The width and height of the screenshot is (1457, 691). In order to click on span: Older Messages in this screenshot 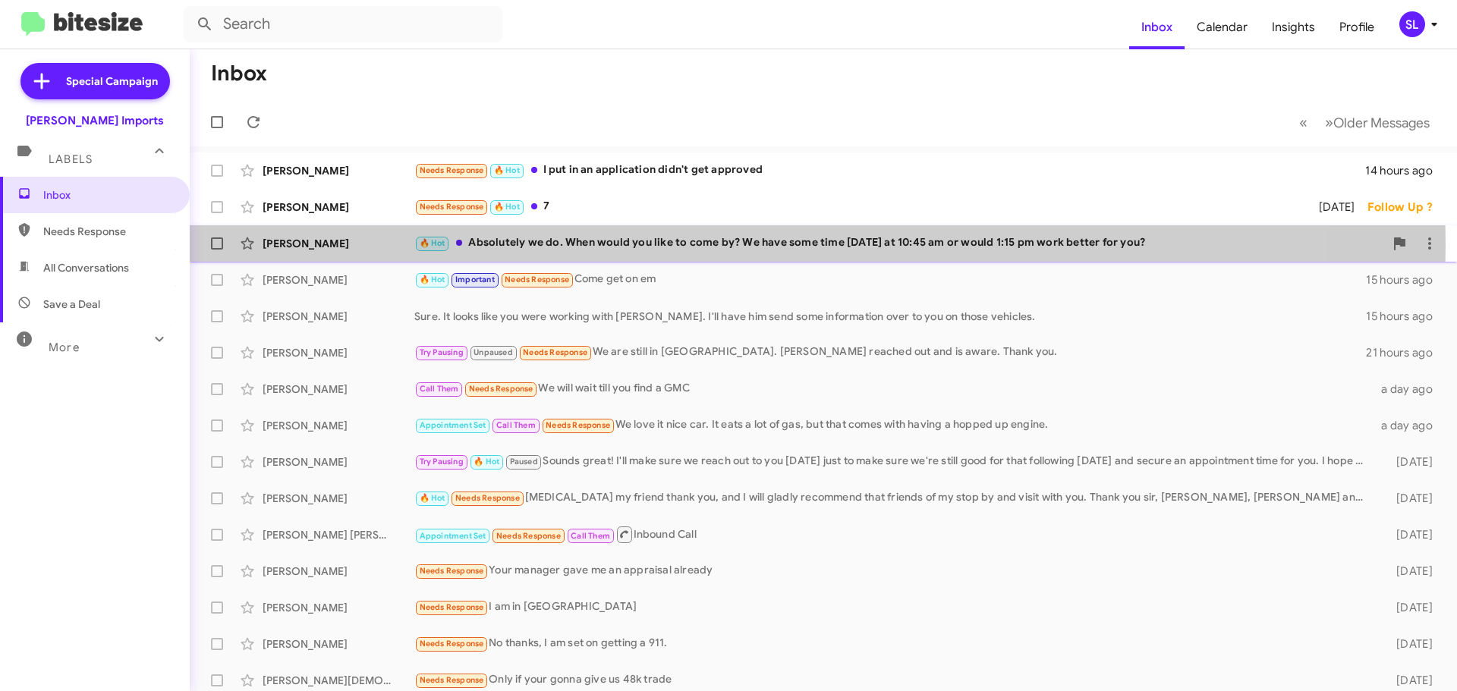, I will do `click(1381, 123)`.